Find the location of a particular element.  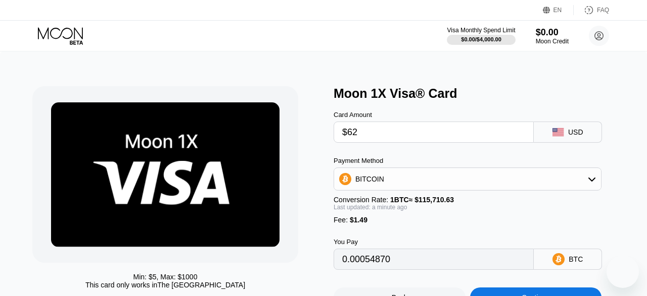

input: $0.00 is located at coordinates (433, 132).